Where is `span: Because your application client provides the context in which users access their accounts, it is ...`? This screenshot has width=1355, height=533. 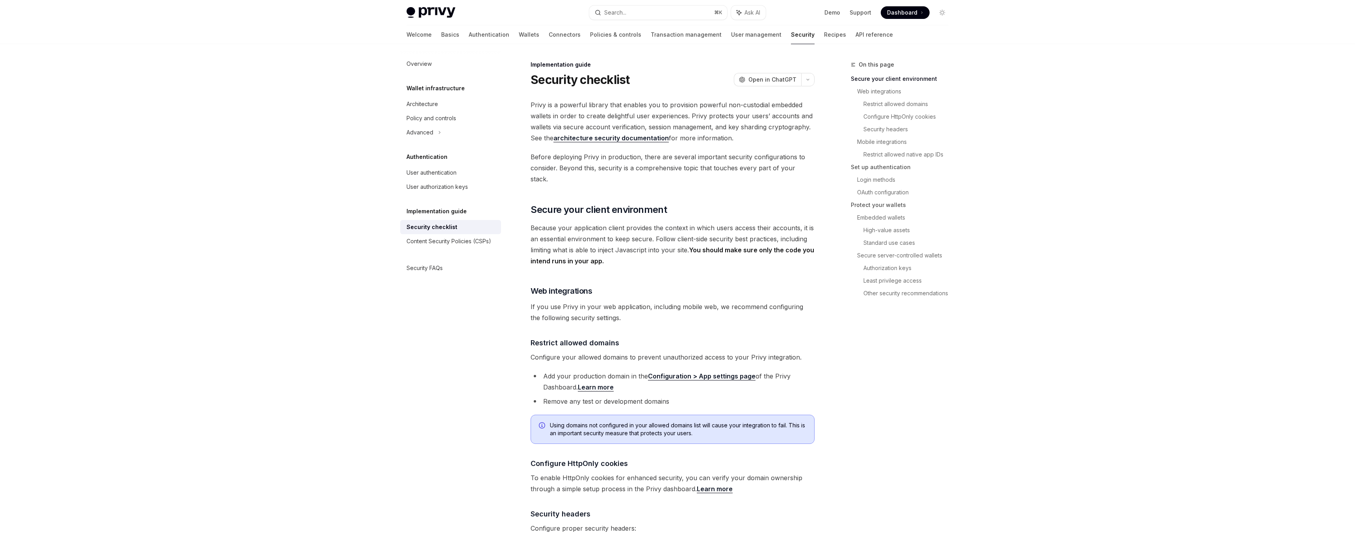
span: Because your application client provides the context in which users access their accounts, it is ... is located at coordinates (672, 244).